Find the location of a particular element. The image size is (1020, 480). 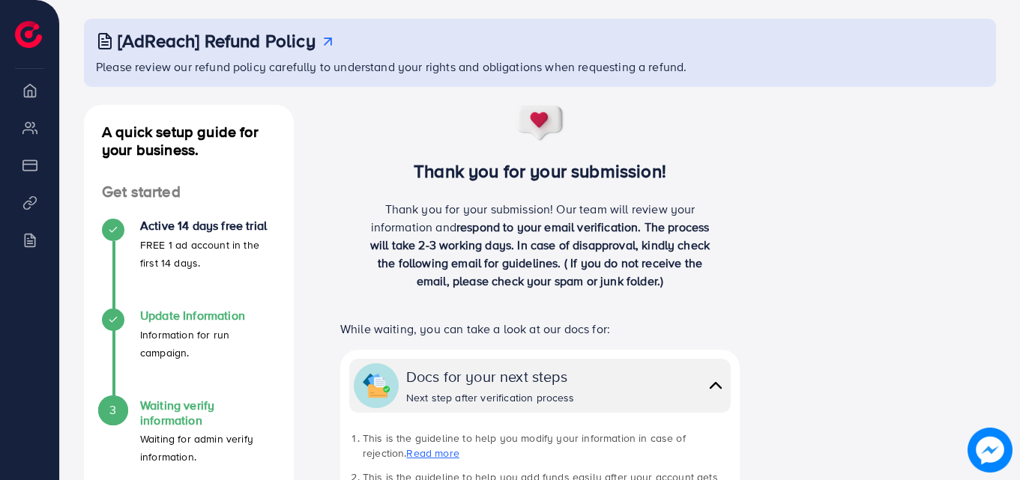

p: FREE 1 ad account in the first 14 days. is located at coordinates (208, 254).